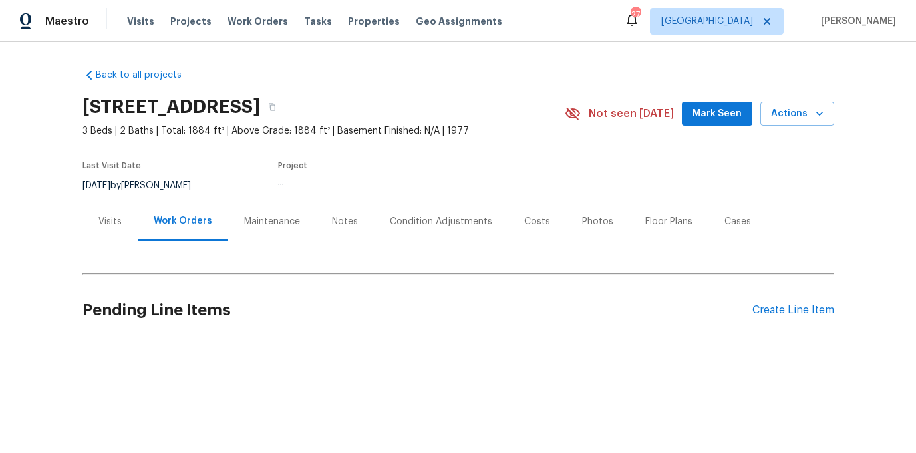 This screenshot has width=916, height=453. Describe the element at coordinates (797, 114) in the screenshot. I see `button: Actions` at that location.